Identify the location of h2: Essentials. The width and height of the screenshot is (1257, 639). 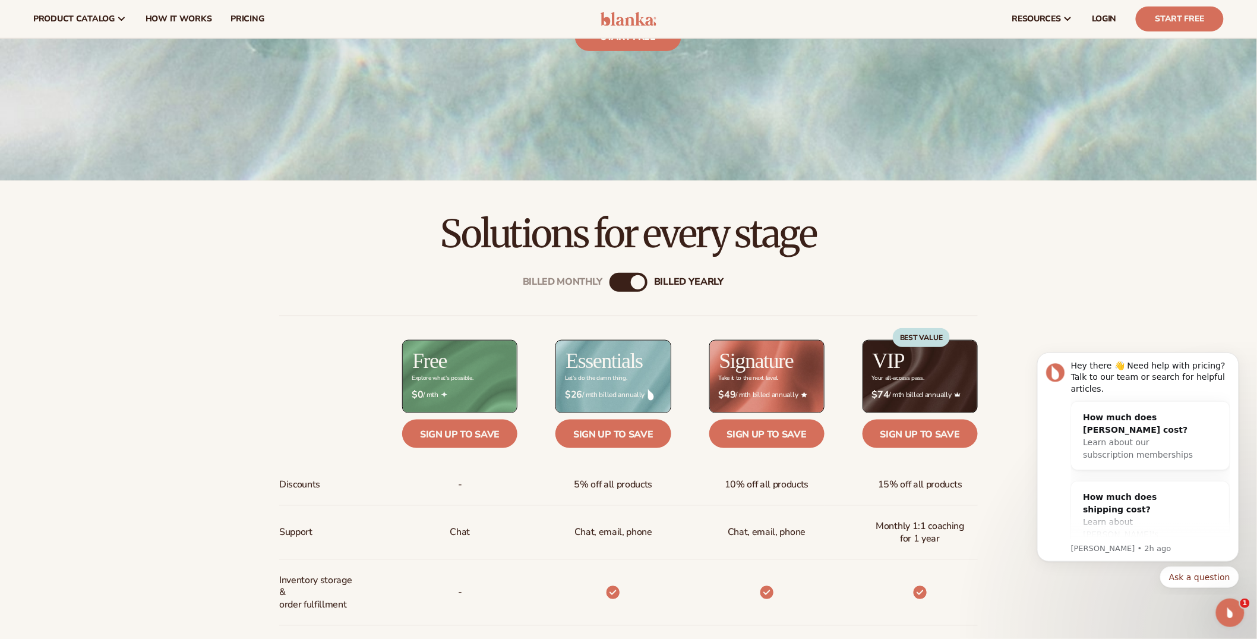
(604, 361).